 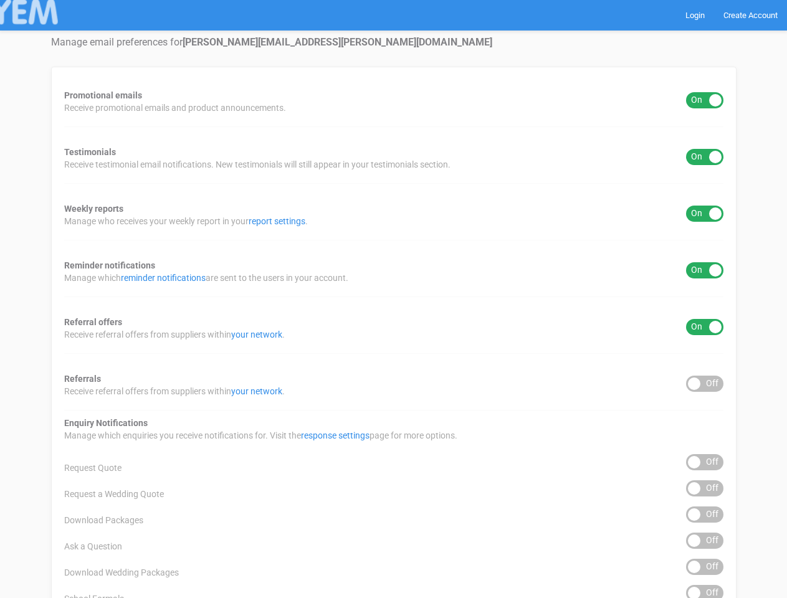 What do you see at coordinates (103, 520) in the screenshot?
I see `span: Download Packages` at bounding box center [103, 520].